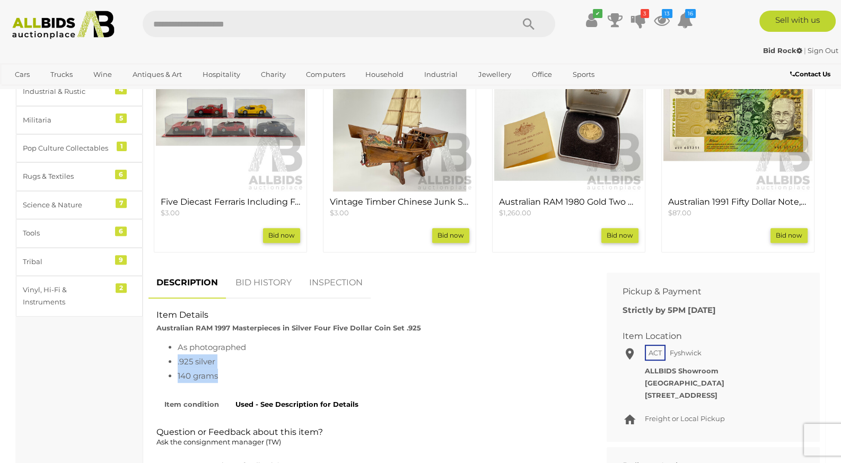 This screenshot has height=463, width=841. Describe the element at coordinates (686, 353) in the screenshot. I see `span: Fyshwick` at that location.